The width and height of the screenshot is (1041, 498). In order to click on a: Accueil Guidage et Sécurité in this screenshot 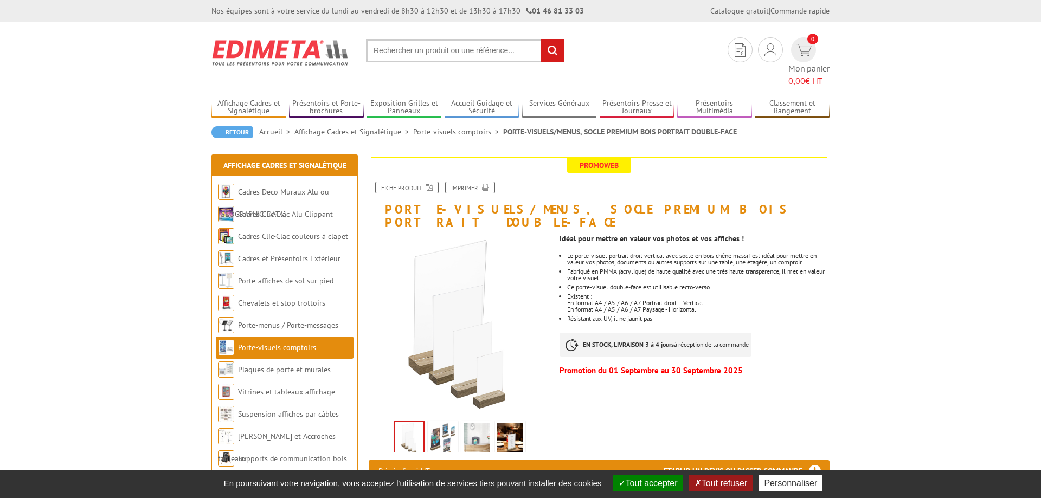, I will do `click(482, 107)`.